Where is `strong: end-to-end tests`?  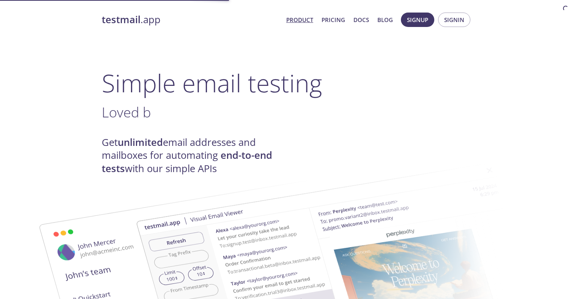 strong: end-to-end tests is located at coordinates (187, 161).